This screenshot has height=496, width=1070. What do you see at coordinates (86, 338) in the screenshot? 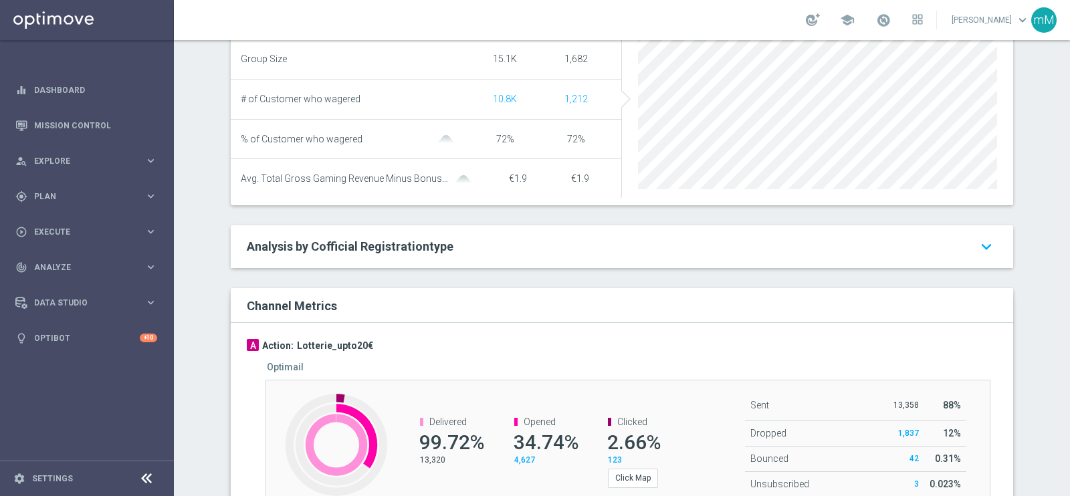
I see `button: lightbulb Optibot +10` at bounding box center [86, 338].